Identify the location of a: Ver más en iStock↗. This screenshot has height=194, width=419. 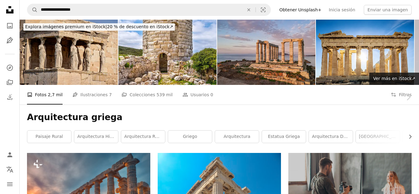
(394, 79).